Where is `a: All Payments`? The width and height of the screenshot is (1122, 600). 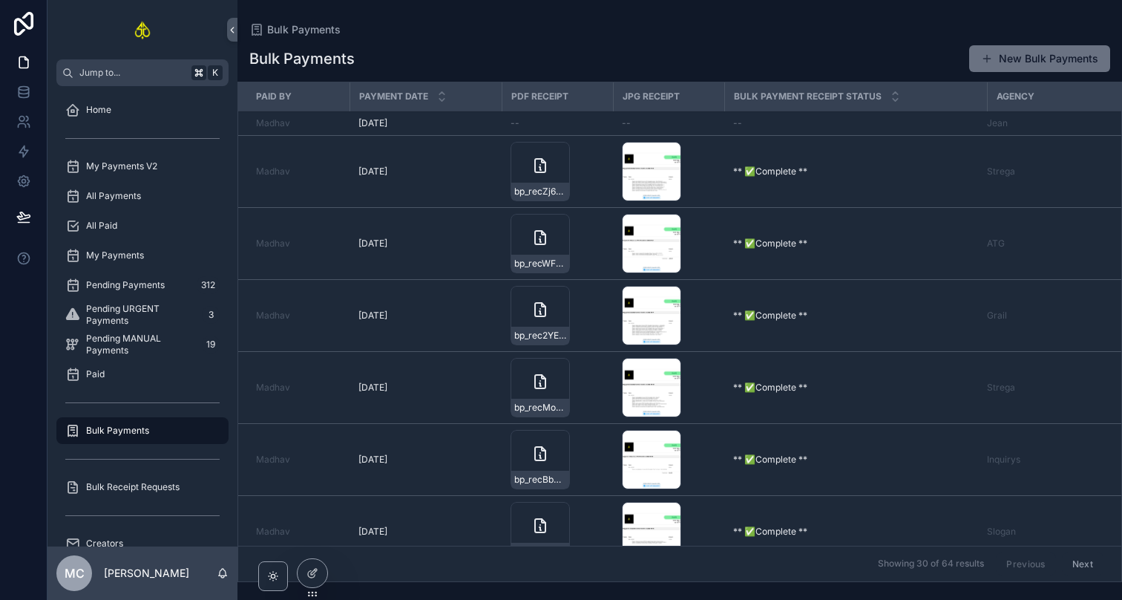 a: All Payments is located at coordinates (143, 196).